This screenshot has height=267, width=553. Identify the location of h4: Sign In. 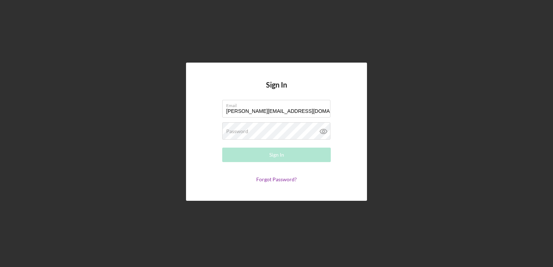
(277, 90).